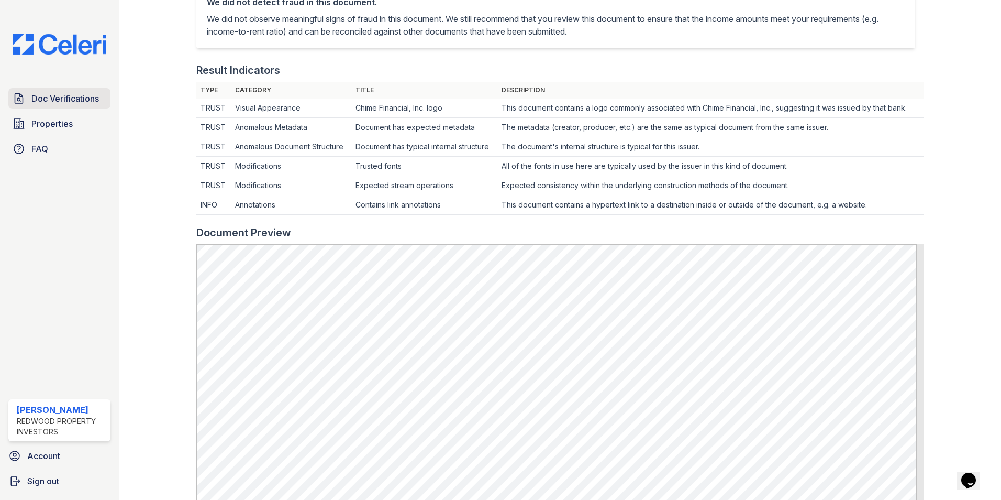 This screenshot has height=500, width=1001. What do you see at coordinates (243, 232) in the screenshot?
I see `div: Document Preview` at bounding box center [243, 232].